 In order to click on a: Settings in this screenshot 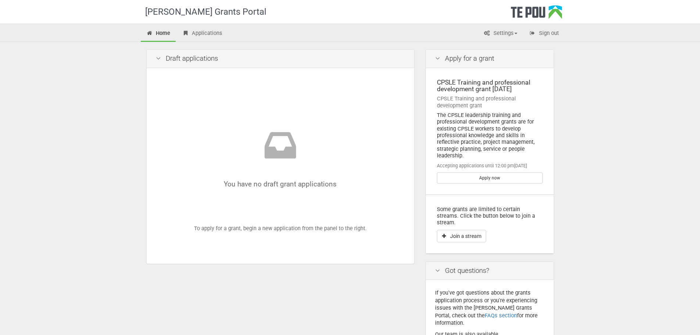, I will do `click(501, 34)`.